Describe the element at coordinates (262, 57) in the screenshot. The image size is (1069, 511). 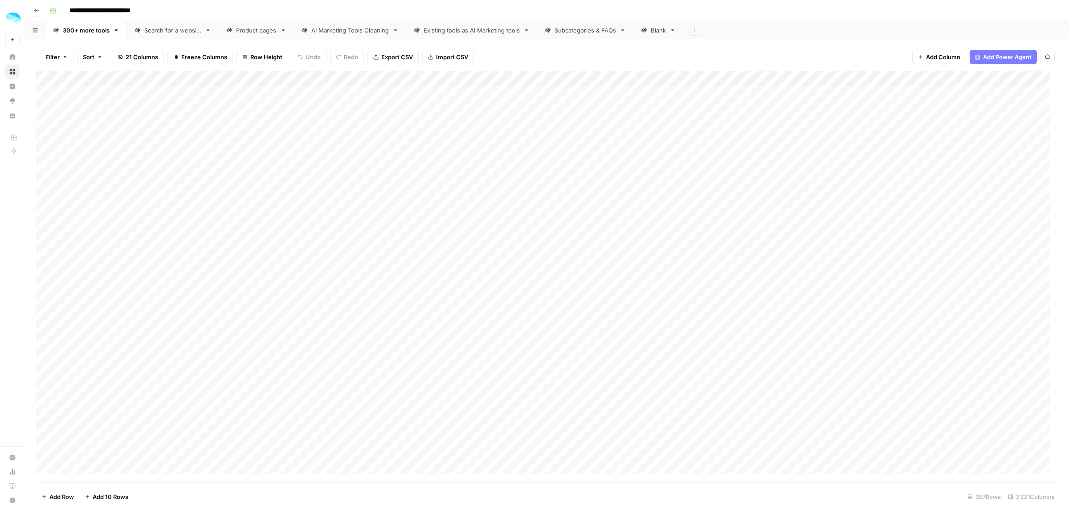
I see `button: Row Height` at that location.